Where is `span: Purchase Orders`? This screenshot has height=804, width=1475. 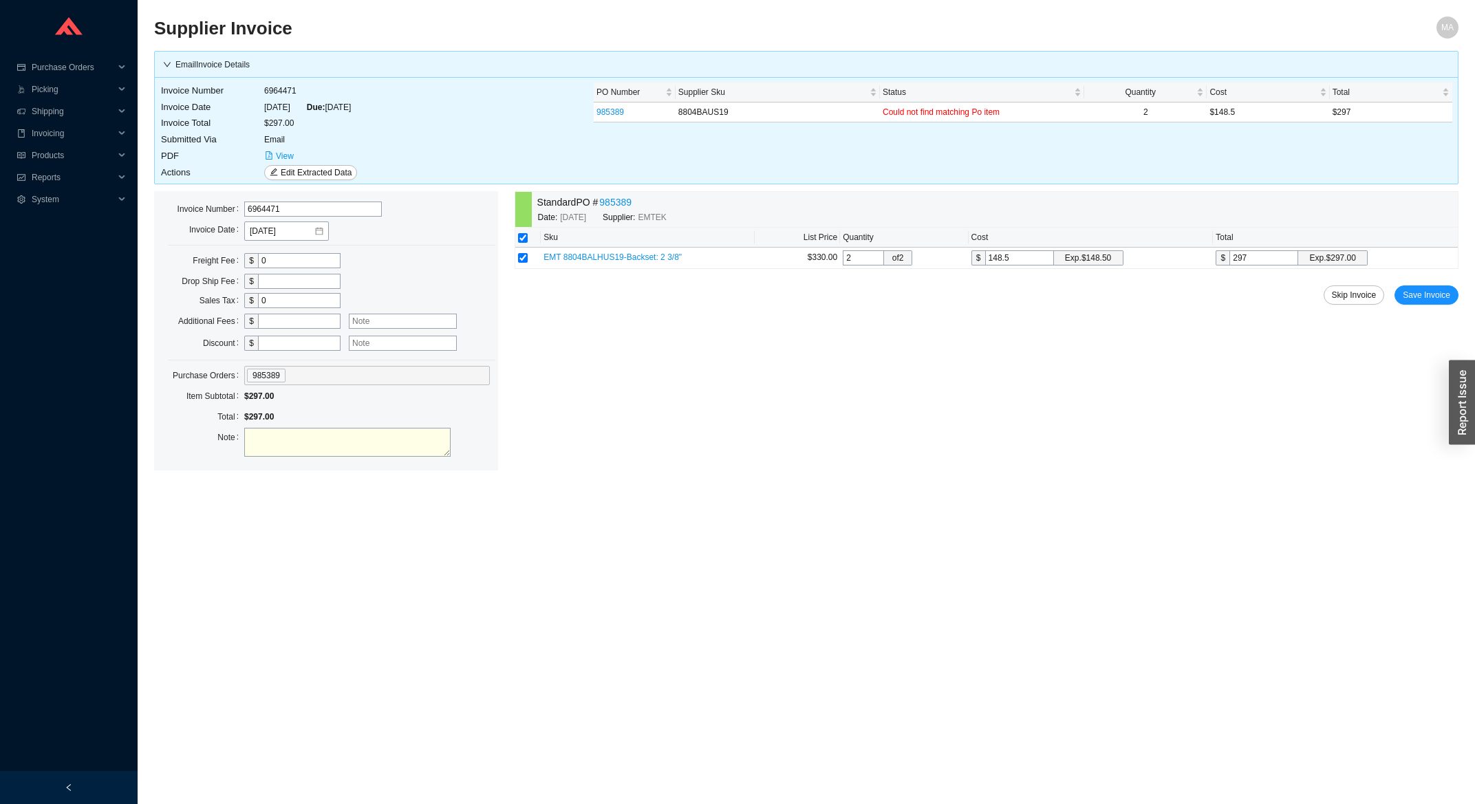
span: Purchase Orders is located at coordinates (73, 67).